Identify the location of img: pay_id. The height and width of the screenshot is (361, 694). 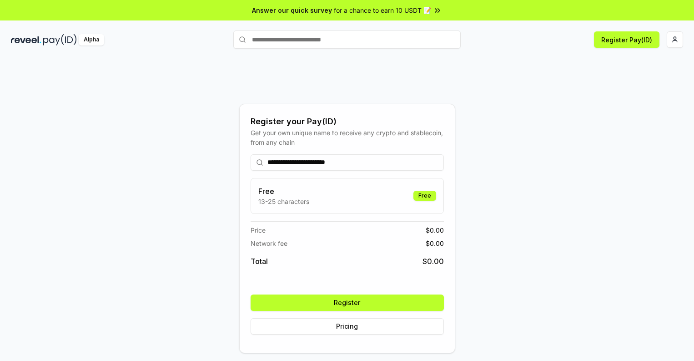
(60, 40).